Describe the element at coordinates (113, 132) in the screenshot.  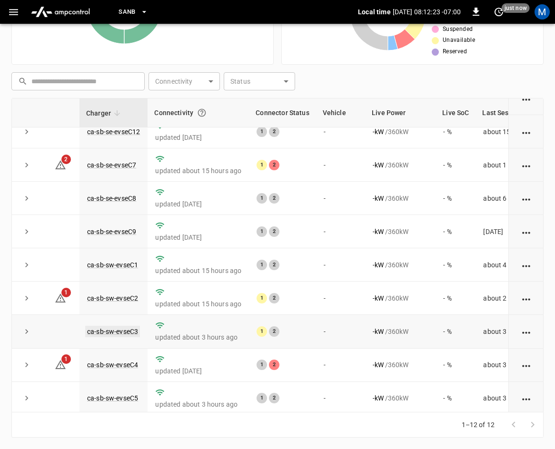
I see `a: ca-sb-se-evseC12` at that location.